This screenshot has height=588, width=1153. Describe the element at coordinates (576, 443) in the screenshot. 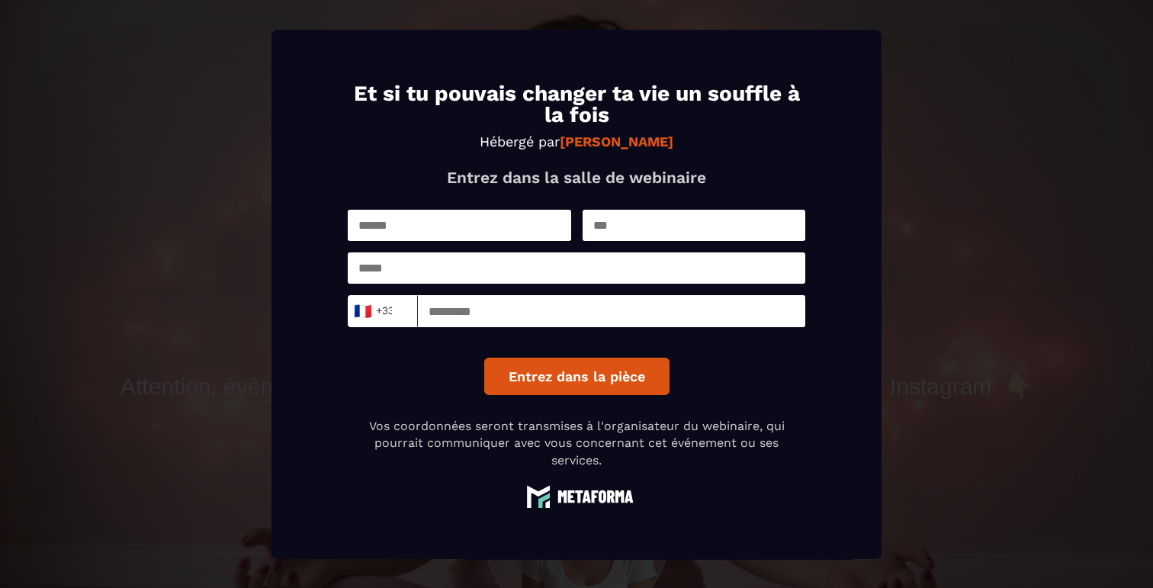

I see `p: Vos coordonnées seront transmises à l'organisateur du webinaire, qui pourrait communiquer avec vo...` at that location.